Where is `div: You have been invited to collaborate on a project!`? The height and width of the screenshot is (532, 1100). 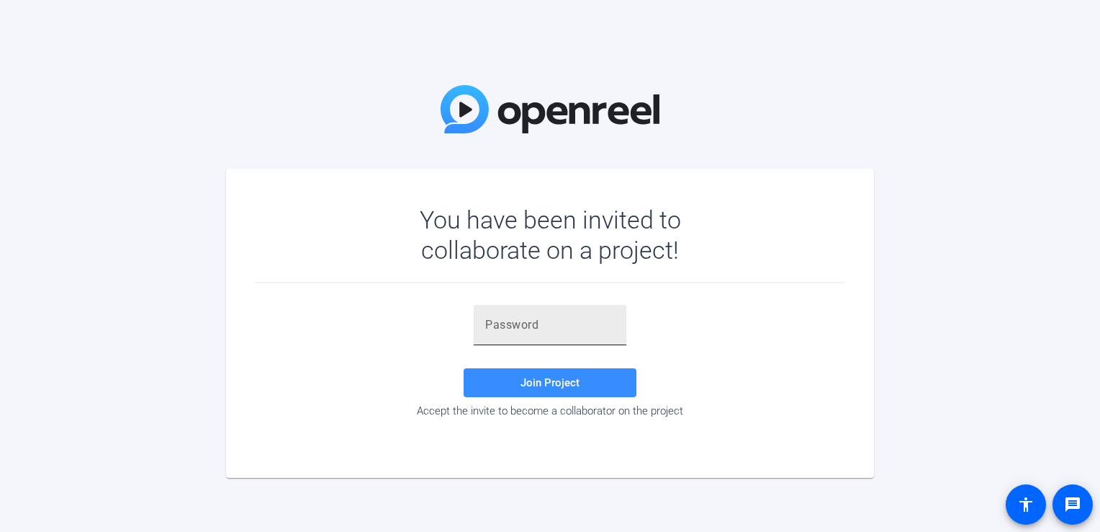
div: You have been invited to collaborate on a project! is located at coordinates (550, 235).